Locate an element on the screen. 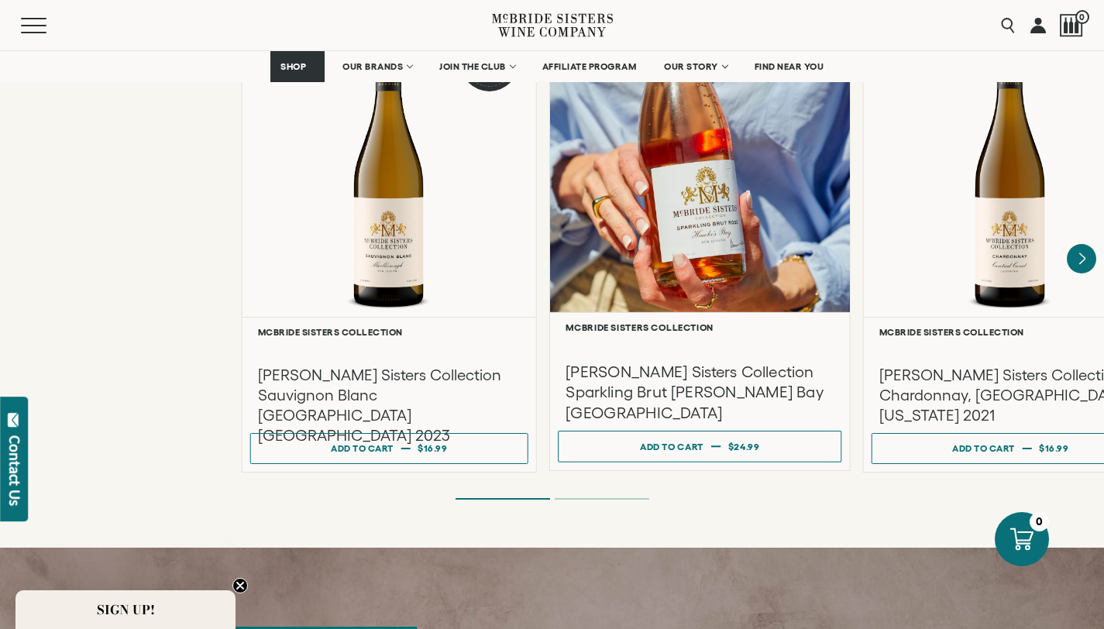 This screenshot has height=629, width=1104. span: FIND NEAR YOU is located at coordinates (789, 67).